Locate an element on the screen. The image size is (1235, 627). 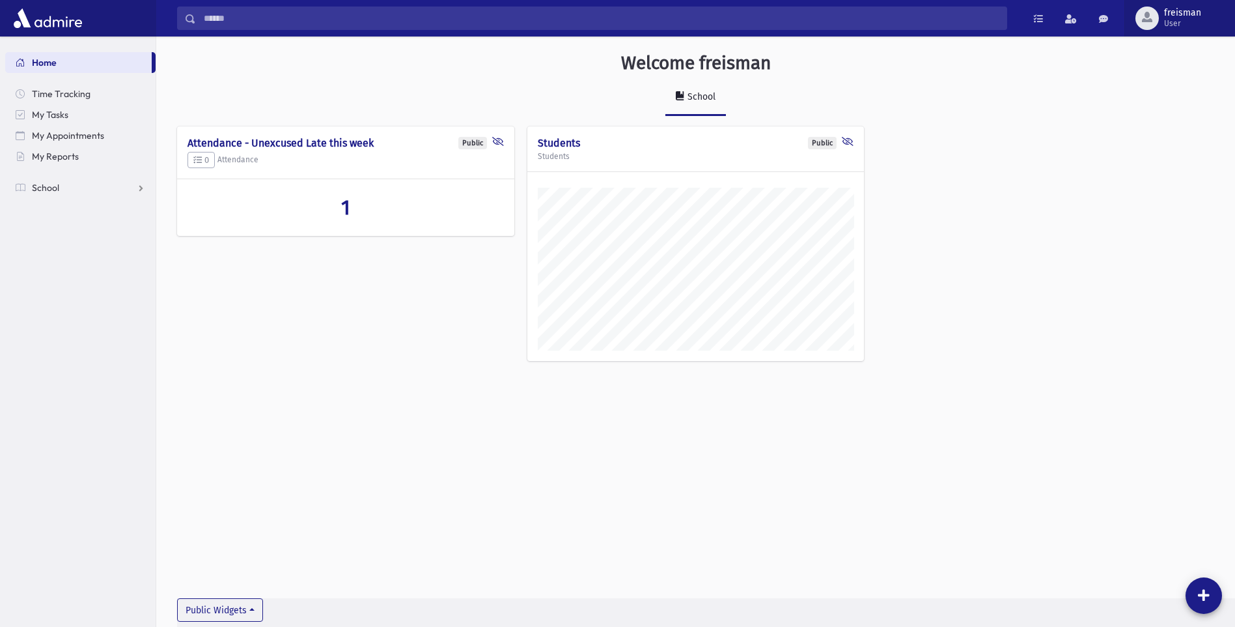
span: User is located at coordinates (1183, 23).